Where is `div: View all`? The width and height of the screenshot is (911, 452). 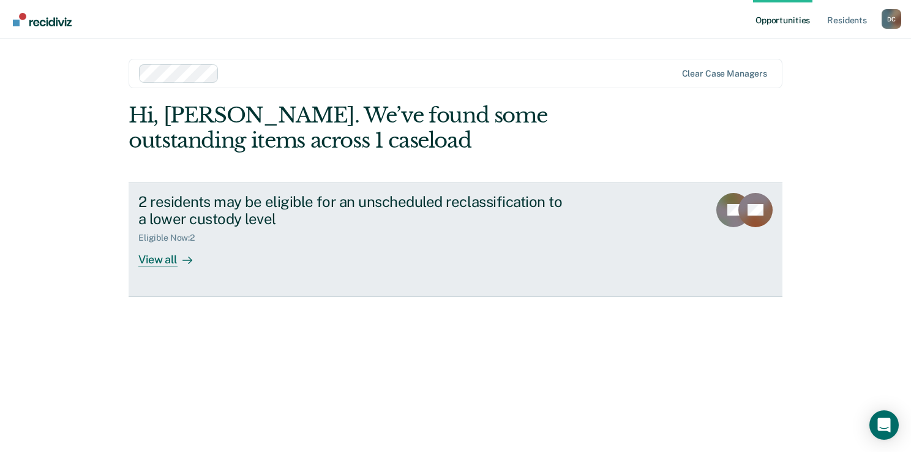 div: View all is located at coordinates (173, 255).